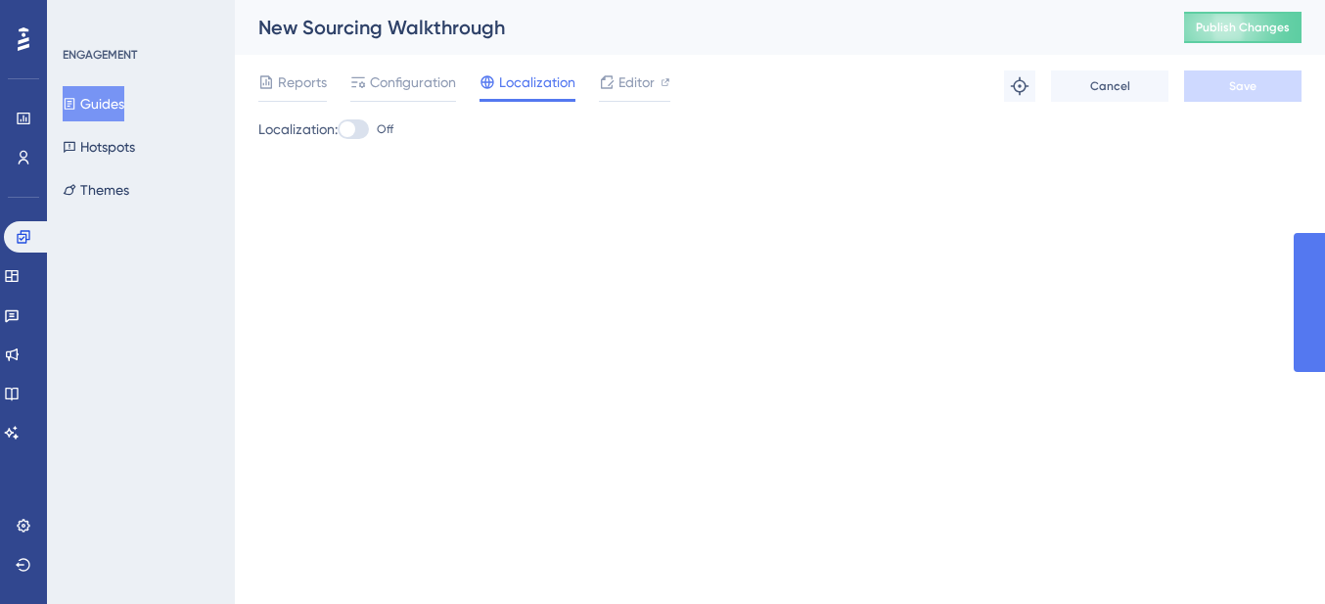 Image resolution: width=1325 pixels, height=604 pixels. I want to click on div: Localization:, so click(780, 129).